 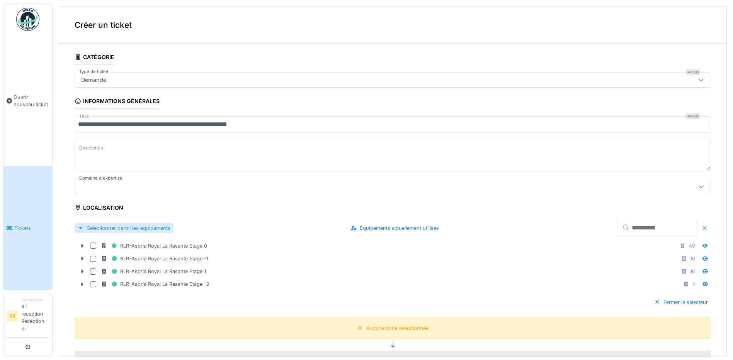 I want to click on div: Créer un ticket, so click(x=393, y=25).